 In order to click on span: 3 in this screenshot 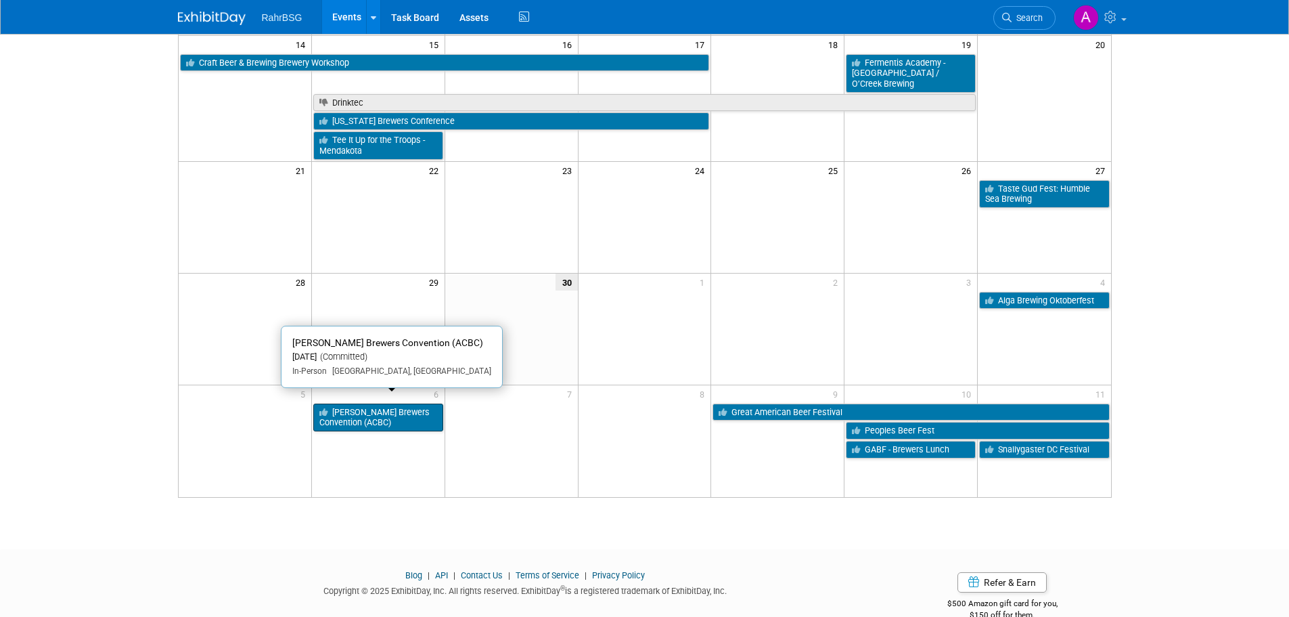, I will do `click(971, 282)`.